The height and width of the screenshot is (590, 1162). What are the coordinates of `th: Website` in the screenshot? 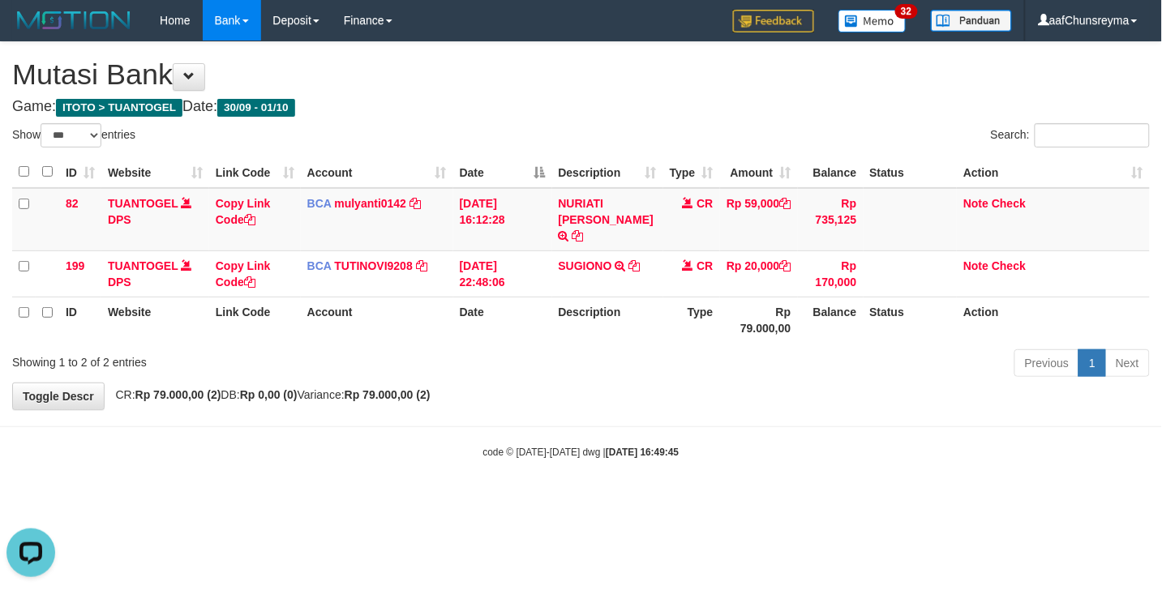 It's located at (155, 320).